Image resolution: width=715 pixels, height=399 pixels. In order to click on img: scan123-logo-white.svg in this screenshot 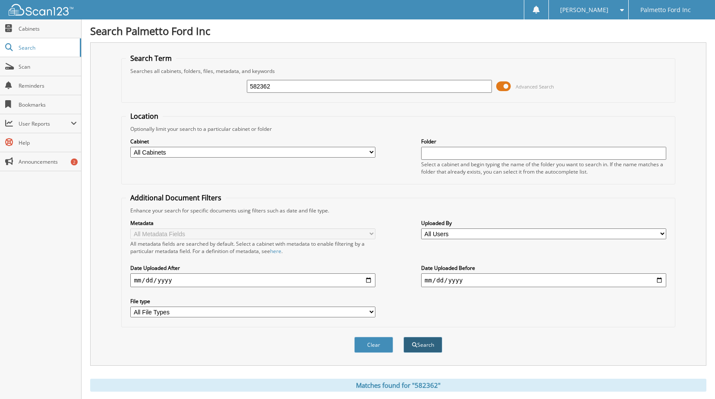, I will do `click(41, 9)`.